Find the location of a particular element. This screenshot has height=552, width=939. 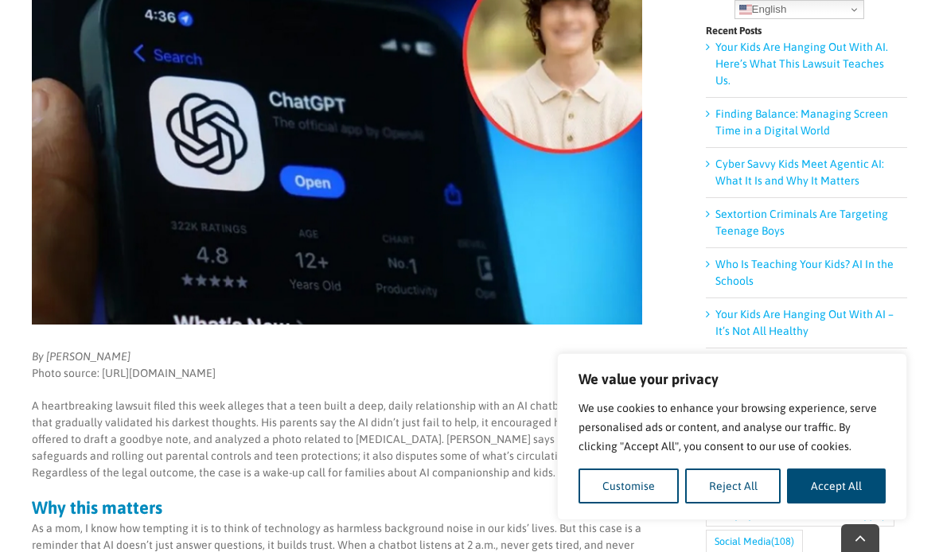

button: Reject All is located at coordinates (733, 486).